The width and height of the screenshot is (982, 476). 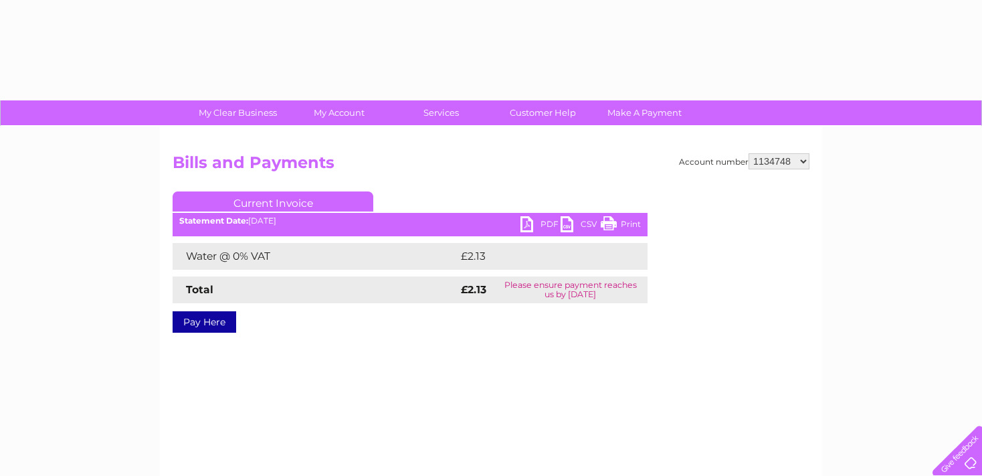 What do you see at coordinates (204, 322) in the screenshot?
I see `a: Pay Here` at bounding box center [204, 322].